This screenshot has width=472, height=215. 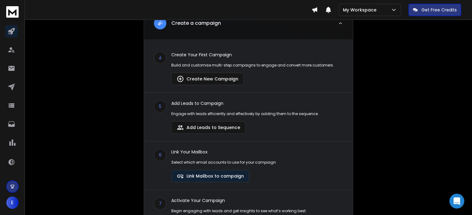 I want to click on p: Activate Your Campaign, so click(x=239, y=201).